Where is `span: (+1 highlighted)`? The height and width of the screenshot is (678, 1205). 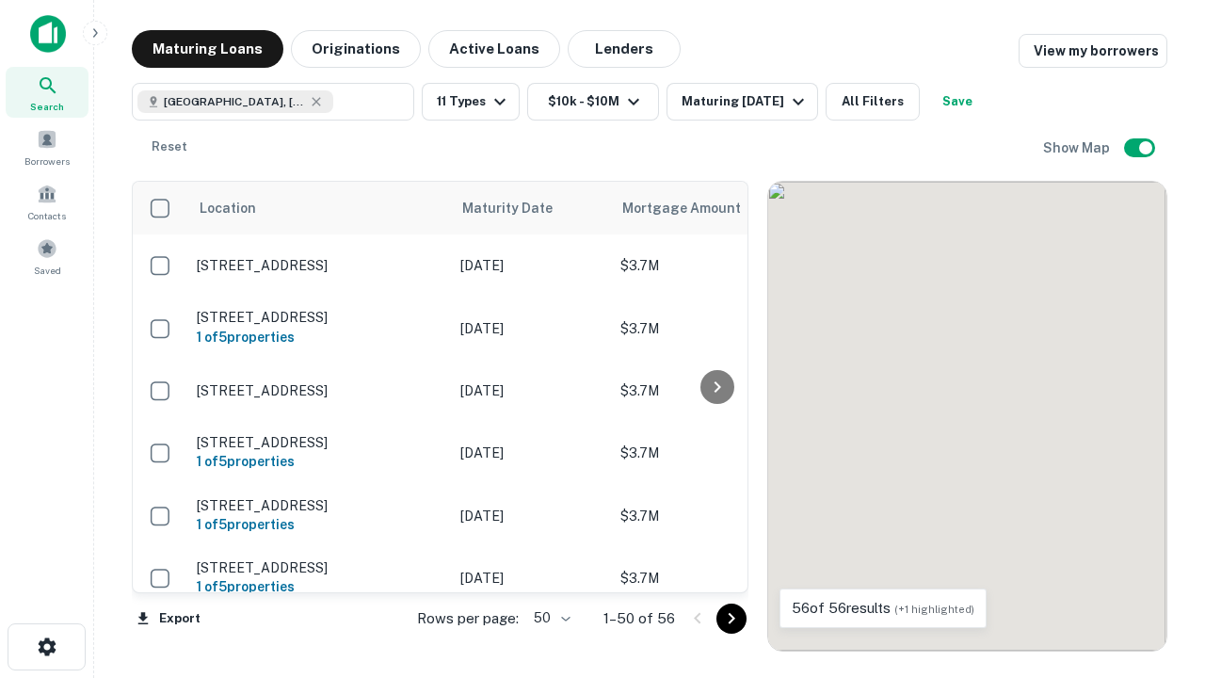
span: (+1 highlighted) is located at coordinates (934, 609).